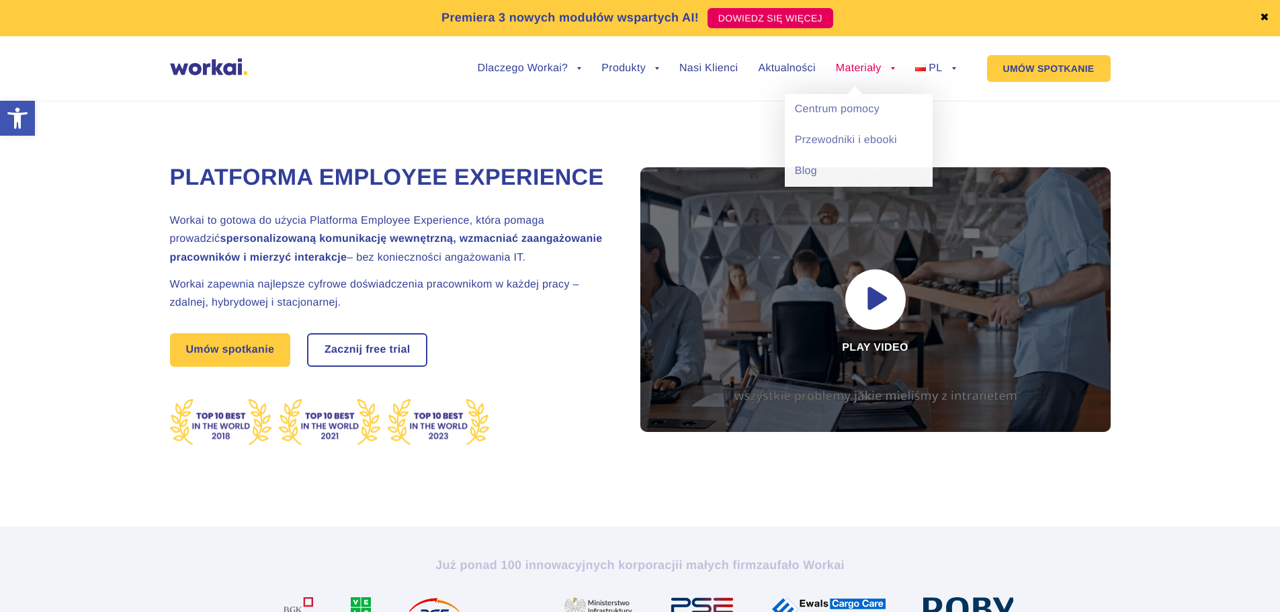 The width and height of the screenshot is (1280, 612). I want to click on a: Nasi Klienci, so click(708, 69).